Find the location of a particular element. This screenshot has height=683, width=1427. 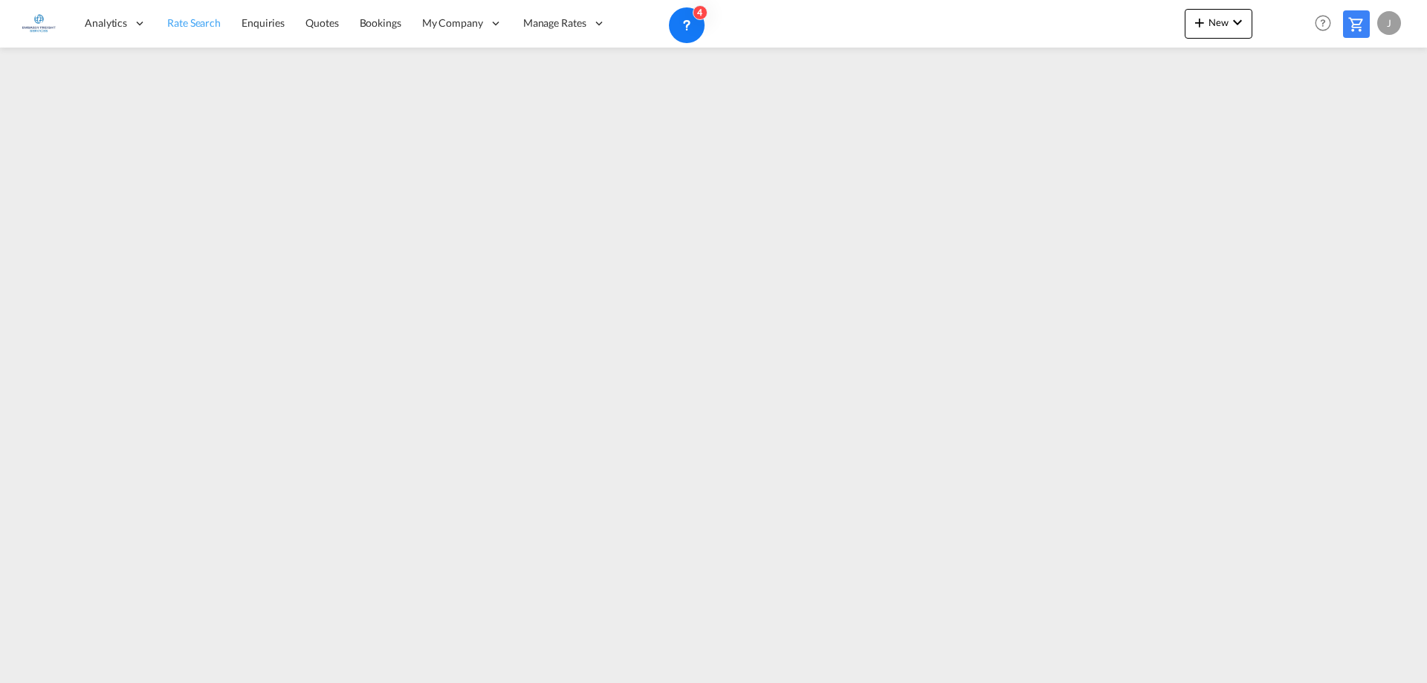

span: Help is located at coordinates (1323, 23).